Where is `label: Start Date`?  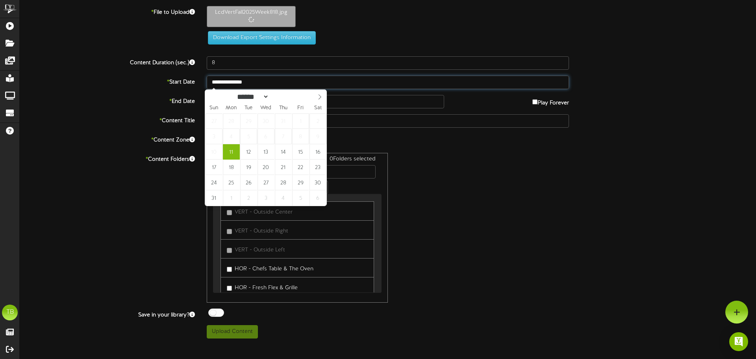 label: Start Date is located at coordinates (107, 81).